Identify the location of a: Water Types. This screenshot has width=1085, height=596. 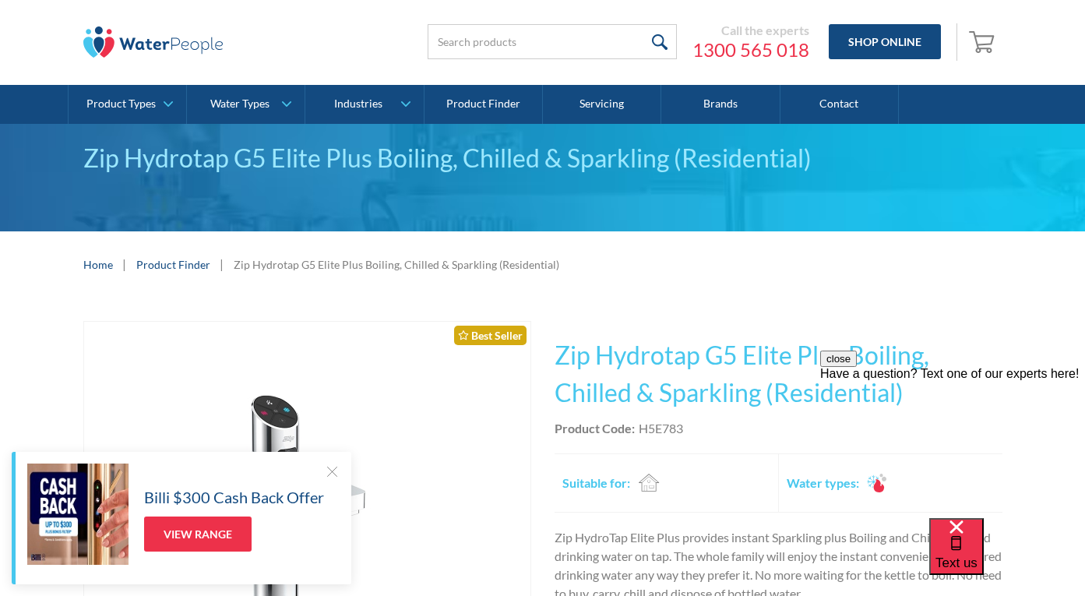
(245, 104).